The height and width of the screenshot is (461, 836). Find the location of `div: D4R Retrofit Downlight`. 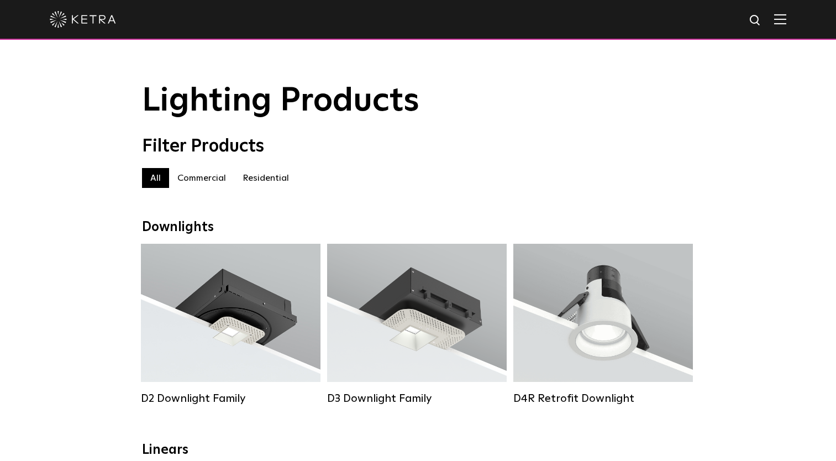

div: D4R Retrofit Downlight is located at coordinates (603, 398).